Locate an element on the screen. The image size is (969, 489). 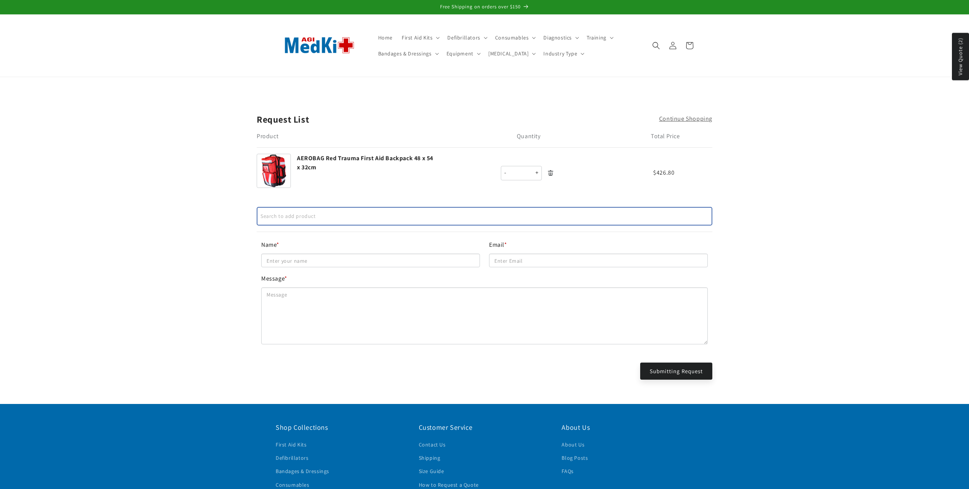
span: First Aid Kits is located at coordinates (417, 38).